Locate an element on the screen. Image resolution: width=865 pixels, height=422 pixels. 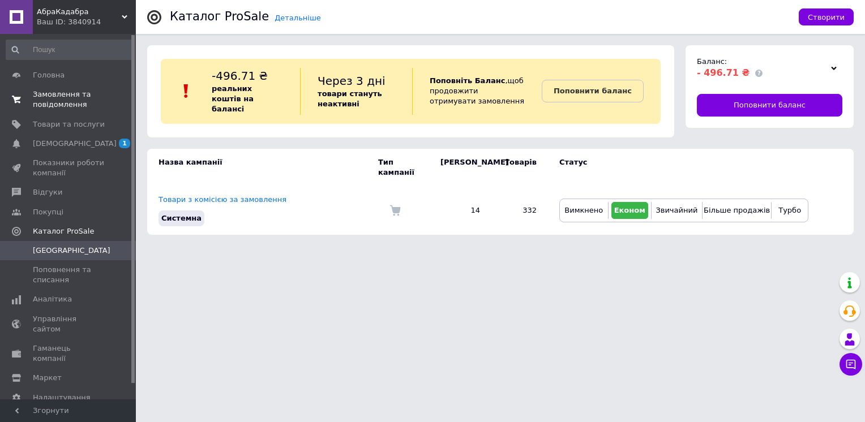
span: Системна is located at coordinates (181, 218).